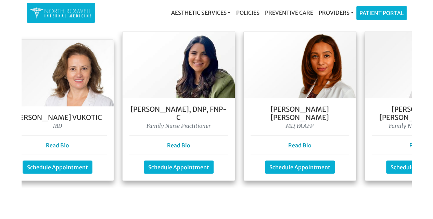 This screenshot has width=433, height=219. Describe the element at coordinates (58, 73) in the screenshot. I see `img: Dr. Goga Vukotis` at that location.